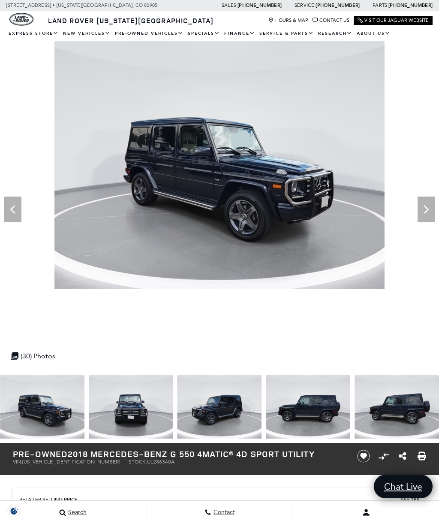 The height and width of the screenshot is (524, 439). Describe the element at coordinates (366, 512) in the screenshot. I see `button: Open user profile menu` at that location.